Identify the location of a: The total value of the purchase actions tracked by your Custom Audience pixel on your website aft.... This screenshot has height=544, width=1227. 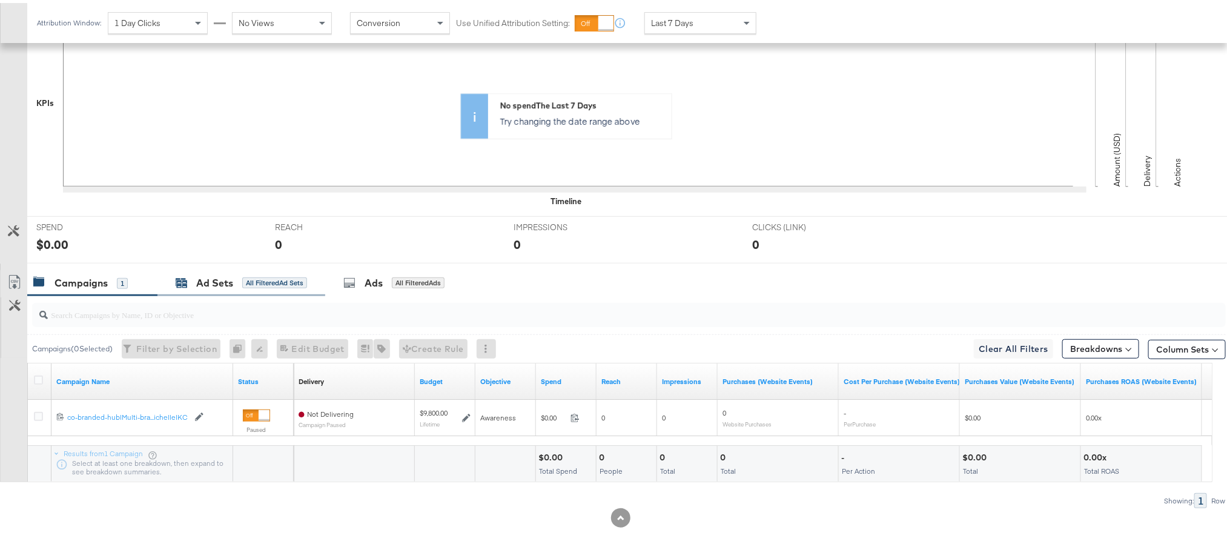
(1021, 379).